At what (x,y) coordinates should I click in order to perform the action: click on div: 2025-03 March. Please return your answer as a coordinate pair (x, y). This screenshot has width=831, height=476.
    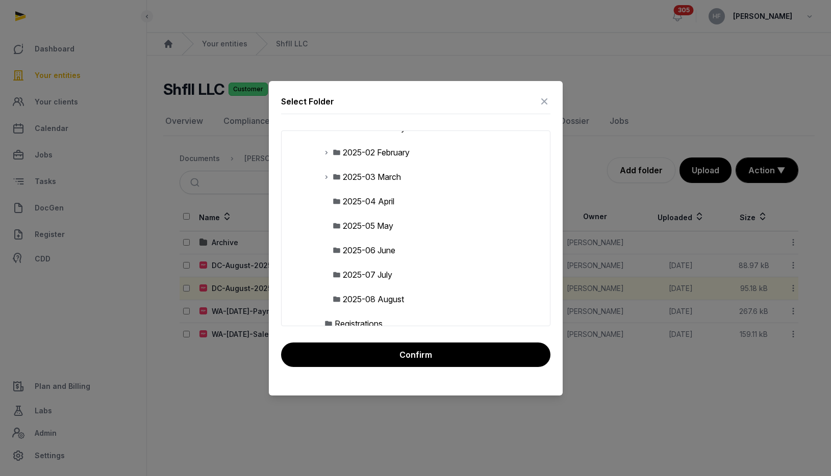
    Looking at the image, I should click on (372, 177).